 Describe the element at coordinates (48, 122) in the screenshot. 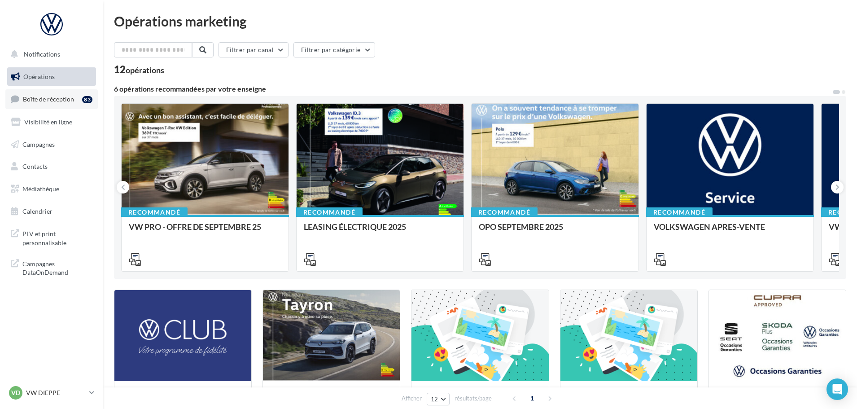

I see `span: Visibilité en ligne` at that location.